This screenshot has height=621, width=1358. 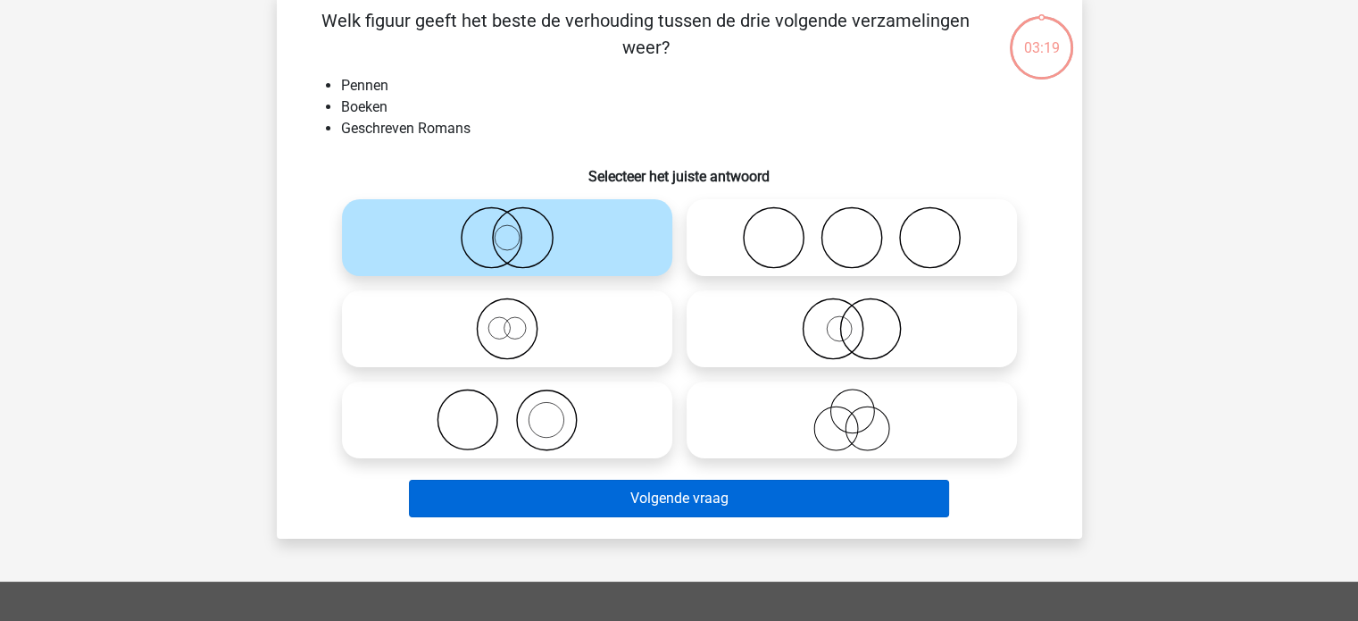 What do you see at coordinates (697, 86) in the screenshot?
I see `li: Pennen` at bounding box center [697, 86].